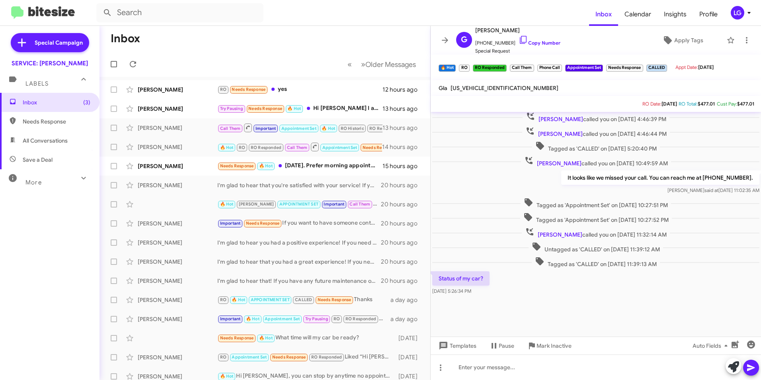  Describe the element at coordinates (37, 84) in the screenshot. I see `span: Labels` at that location.